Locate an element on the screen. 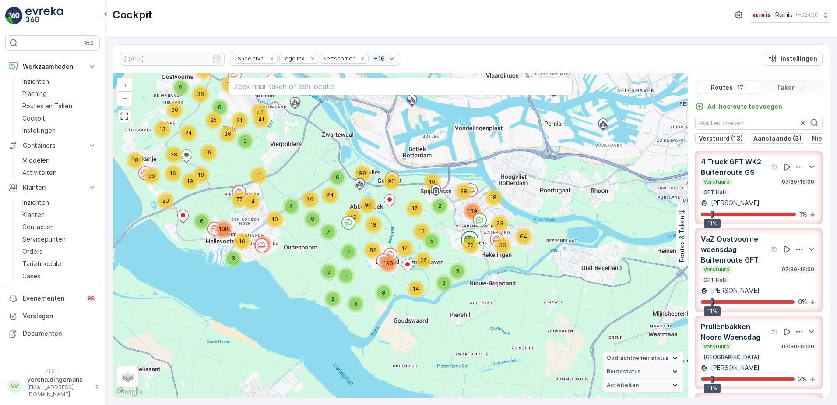  a: Dit gebied openen in Google Maps (er wordt een nieuw venster geopend) is located at coordinates (130, 391).